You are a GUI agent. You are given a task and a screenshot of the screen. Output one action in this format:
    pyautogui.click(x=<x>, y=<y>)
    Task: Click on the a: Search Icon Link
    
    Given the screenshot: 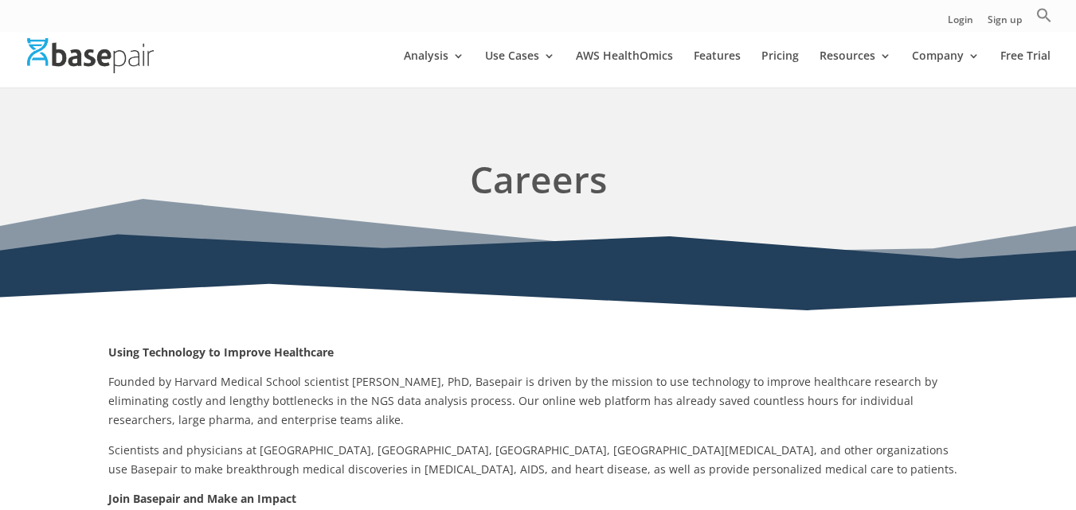 What is the action you would take?
    pyautogui.click(x=1044, y=19)
    